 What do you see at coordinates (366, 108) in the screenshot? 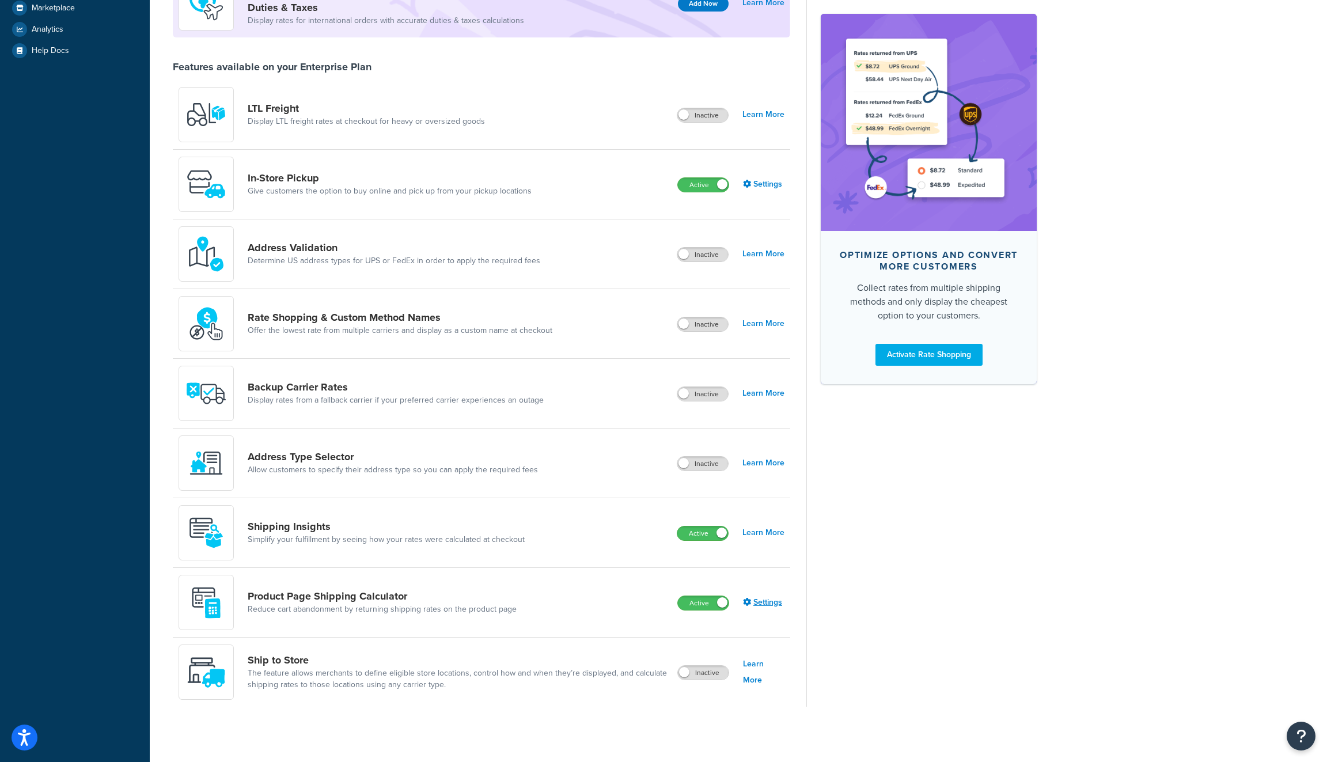
I see `a: LTL Freight` at bounding box center [366, 108].